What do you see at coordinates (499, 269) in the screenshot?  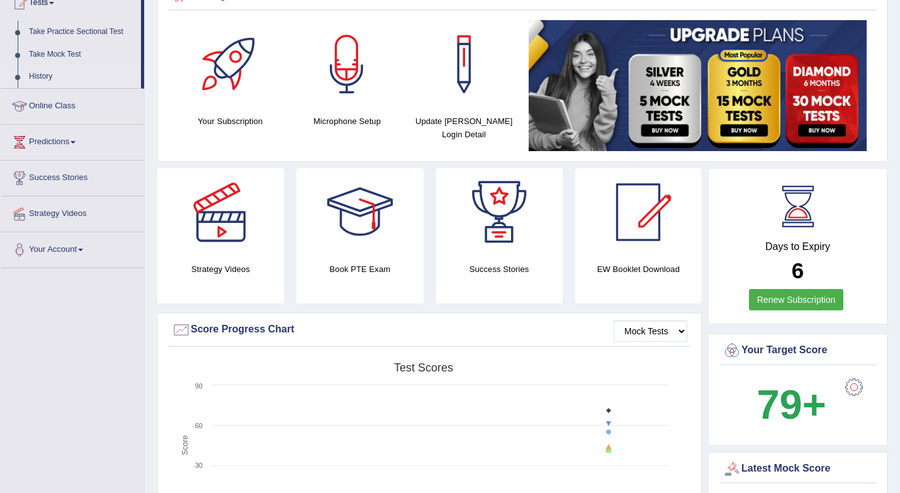 I see `h4: Success Stories` at bounding box center [499, 269].